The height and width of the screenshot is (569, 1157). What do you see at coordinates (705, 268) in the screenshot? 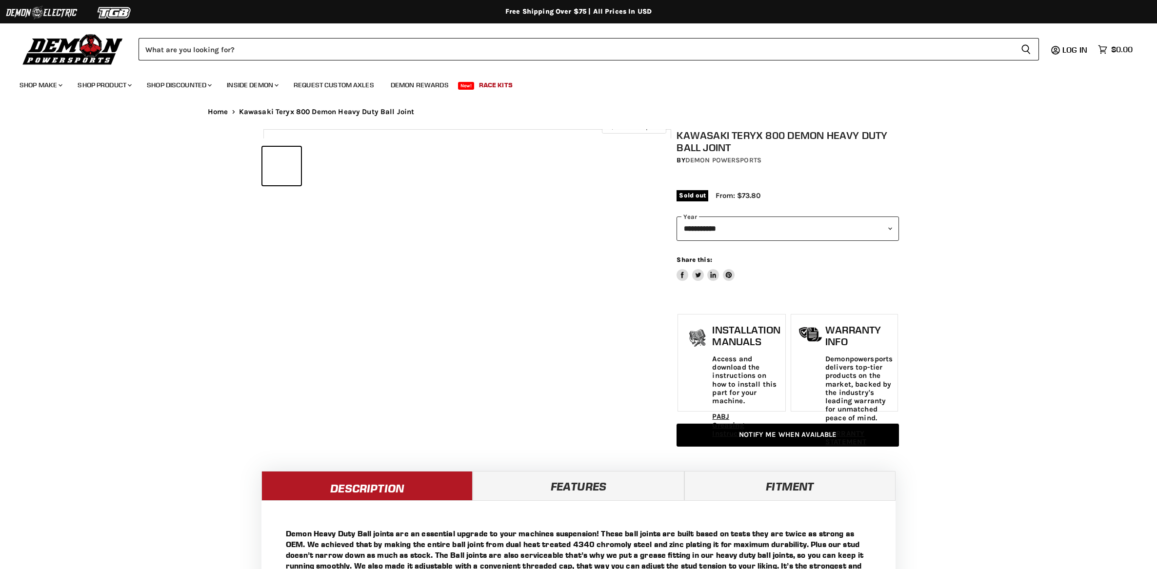
I see `aside: Share this:` at bounding box center [705, 268].